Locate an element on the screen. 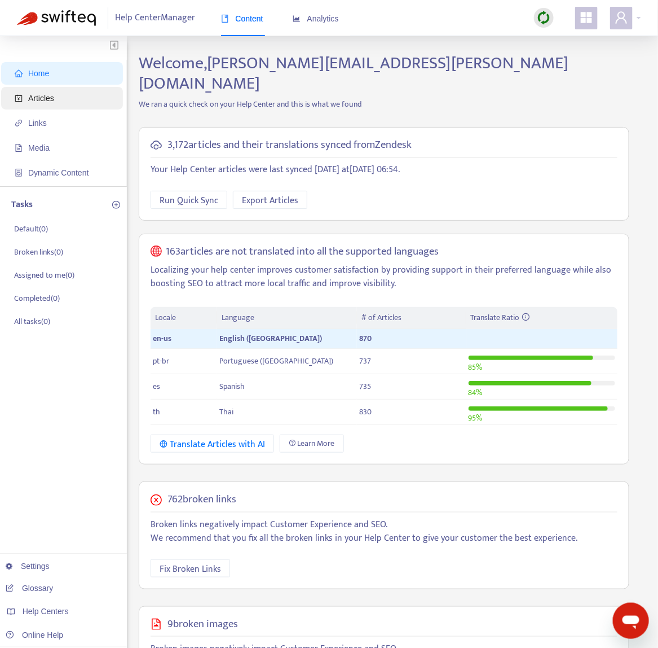  span: Export Articles is located at coordinates (270, 200).